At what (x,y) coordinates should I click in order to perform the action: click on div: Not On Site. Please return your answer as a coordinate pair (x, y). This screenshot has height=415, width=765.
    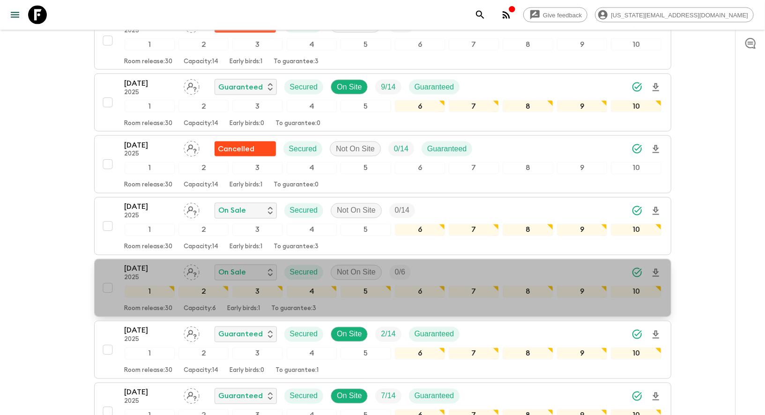
    Looking at the image, I should click on (355, 149).